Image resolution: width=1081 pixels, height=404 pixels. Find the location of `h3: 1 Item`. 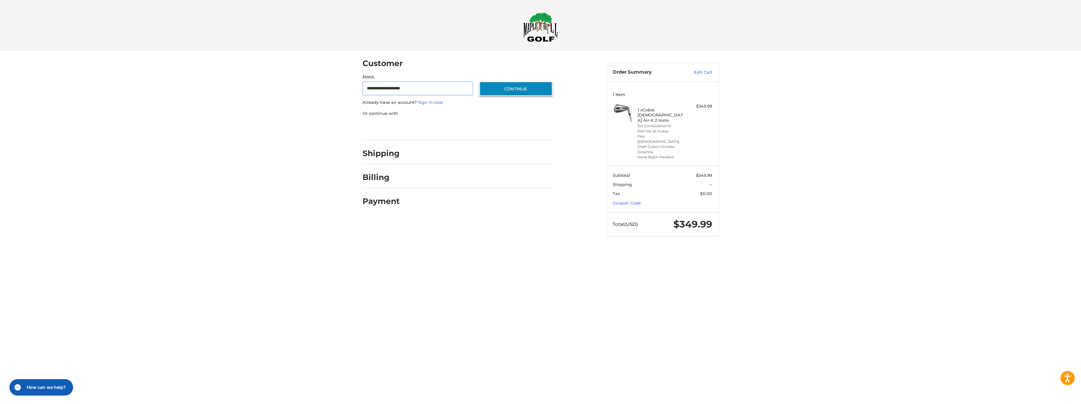

h3: 1 Item is located at coordinates (662, 95).